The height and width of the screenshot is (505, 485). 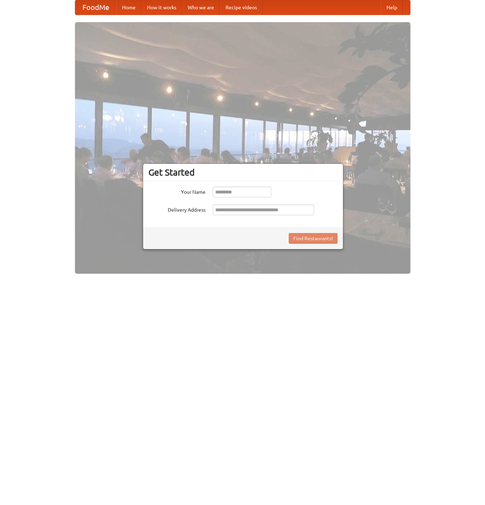 What do you see at coordinates (129, 7) in the screenshot?
I see `a: Home` at bounding box center [129, 7].